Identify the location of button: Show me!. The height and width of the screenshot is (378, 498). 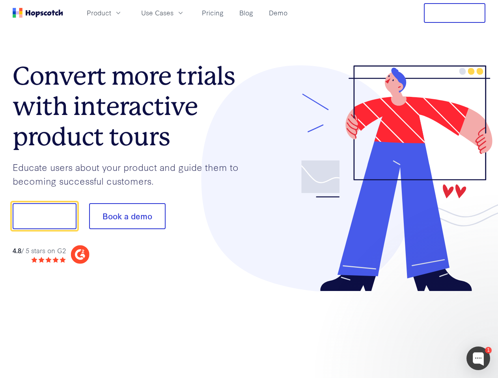
(45, 216).